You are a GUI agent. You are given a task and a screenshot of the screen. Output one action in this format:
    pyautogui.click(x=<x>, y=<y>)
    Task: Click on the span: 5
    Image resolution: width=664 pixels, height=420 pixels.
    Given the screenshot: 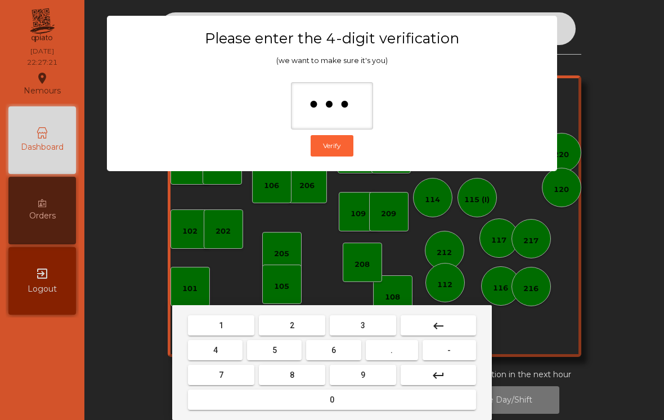 What is the action you would take?
    pyautogui.click(x=275, y=350)
    